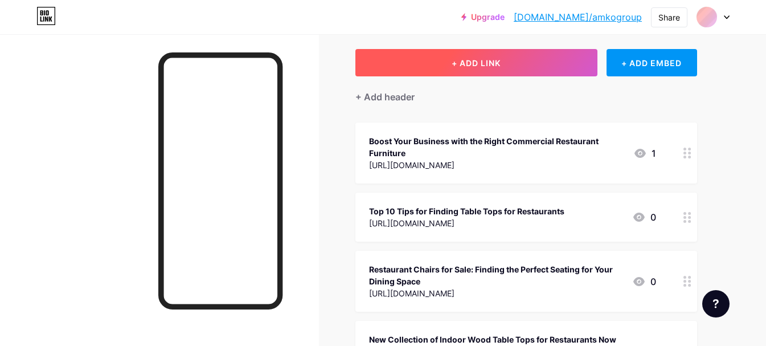 This screenshot has width=766, height=346. I want to click on a: Upgrade, so click(483, 17).